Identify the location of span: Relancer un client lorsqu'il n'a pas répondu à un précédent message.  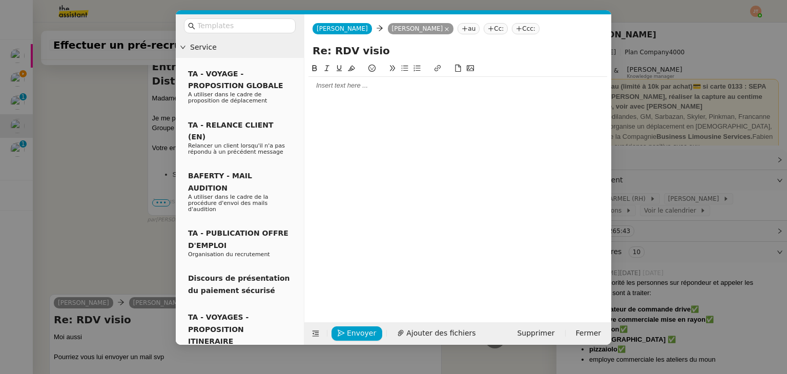
(236, 149).